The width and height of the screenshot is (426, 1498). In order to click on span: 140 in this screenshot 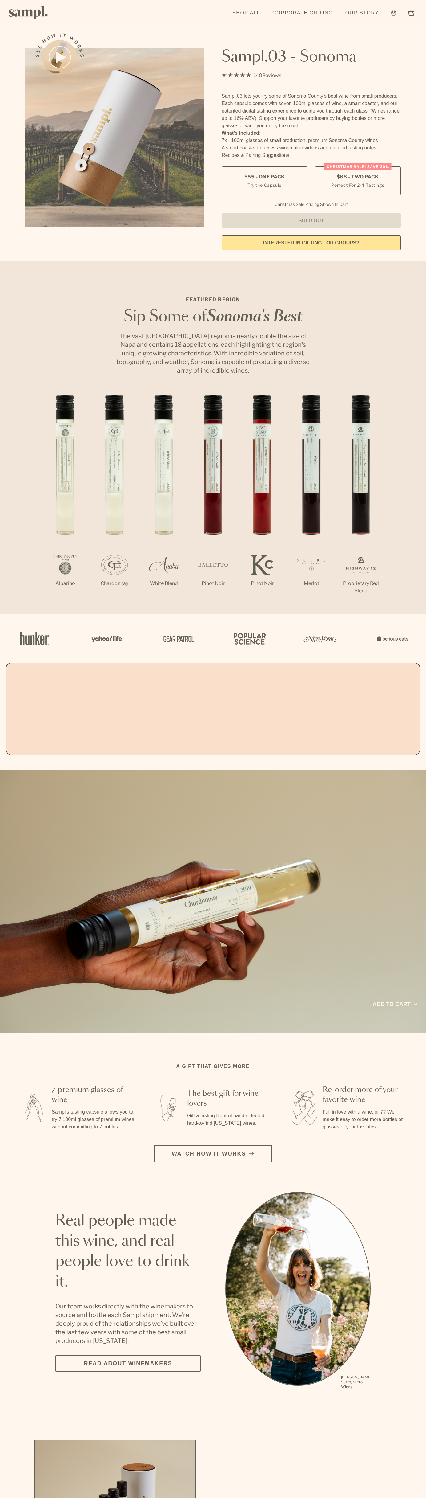, I will do `click(258, 75)`.